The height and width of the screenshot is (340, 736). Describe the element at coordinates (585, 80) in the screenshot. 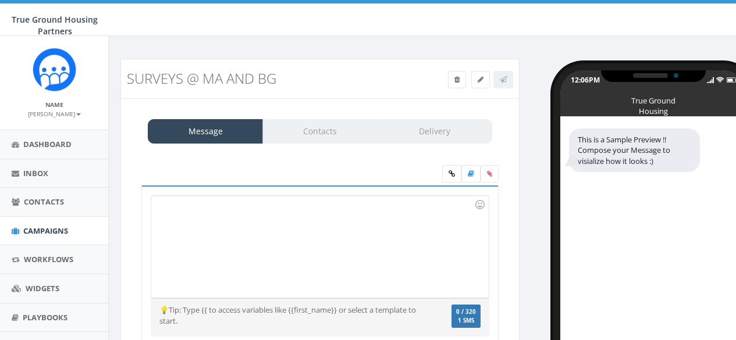

I see `div: 12:06PM` at that location.